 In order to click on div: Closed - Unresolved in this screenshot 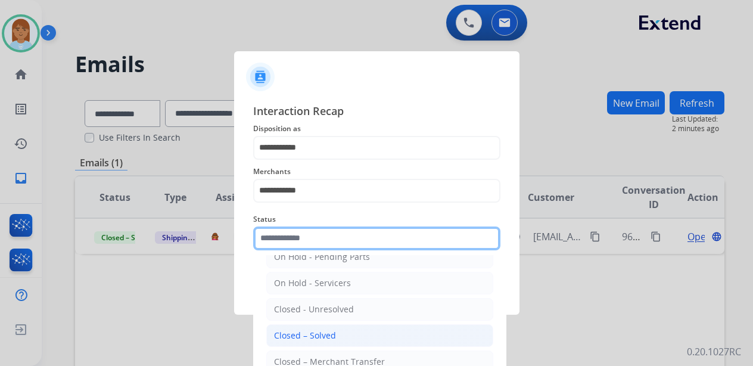, I will do `click(314, 309)`.